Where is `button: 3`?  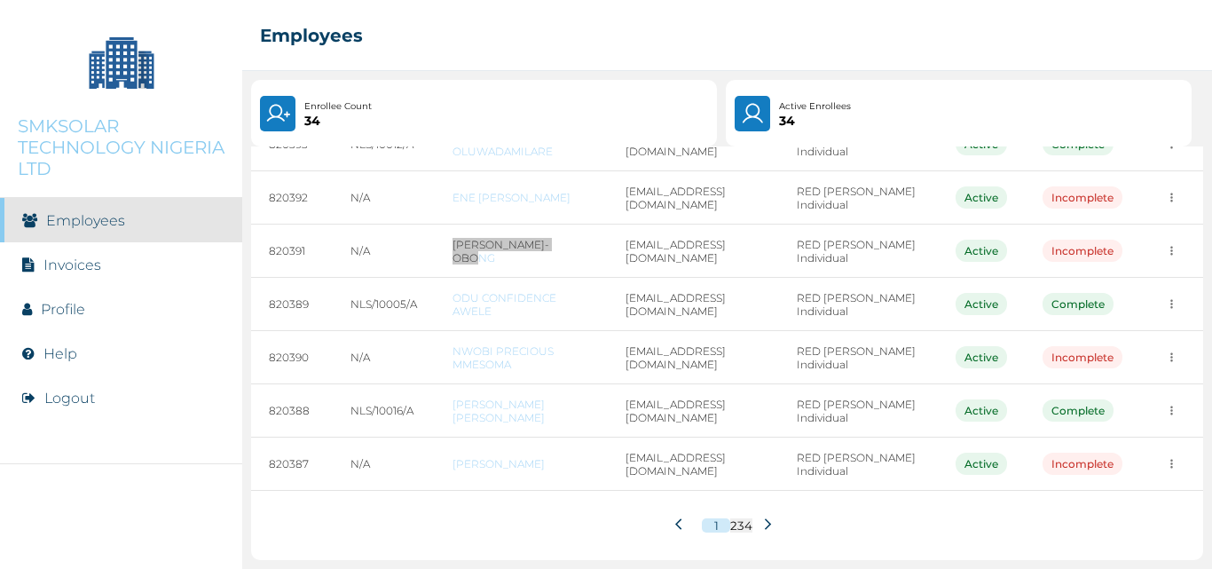 button: 3 is located at coordinates (741, 525).